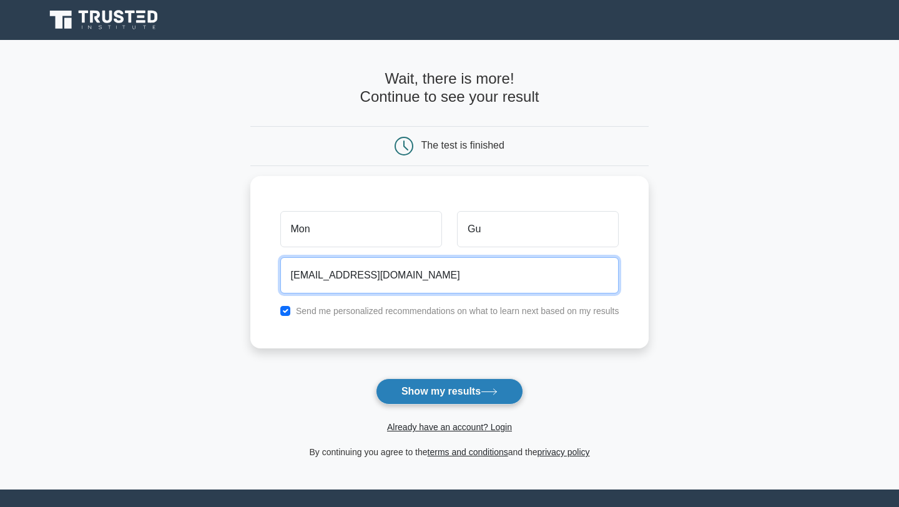 The width and height of the screenshot is (899, 507). Describe the element at coordinates (538, 229) in the screenshot. I see `input: Last name` at that location.